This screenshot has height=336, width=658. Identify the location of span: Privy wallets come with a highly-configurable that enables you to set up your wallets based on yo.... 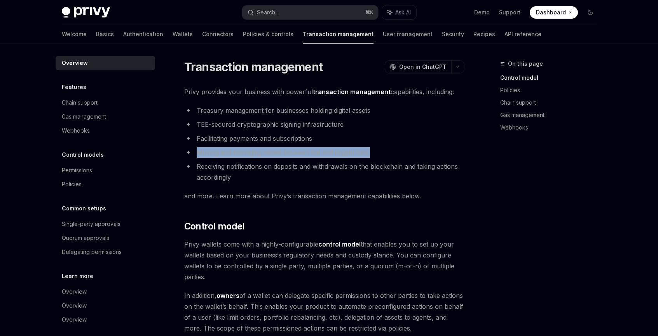
(324, 260).